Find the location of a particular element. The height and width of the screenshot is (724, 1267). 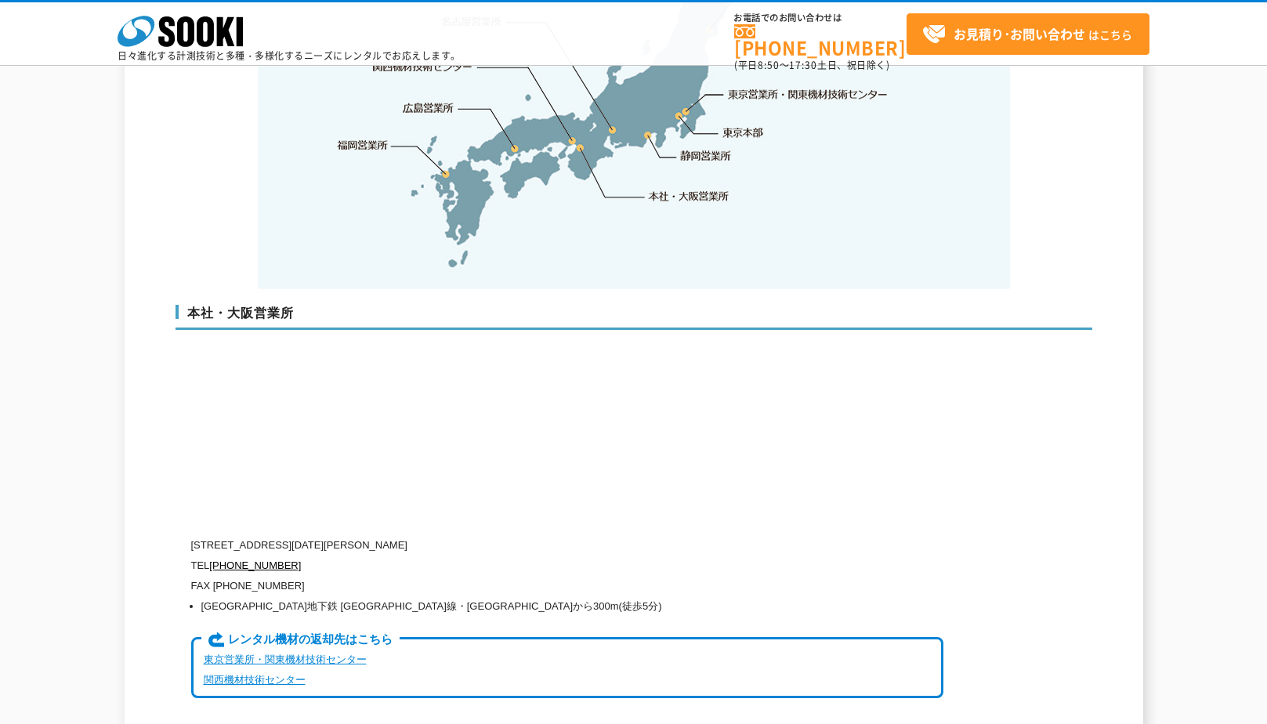

a: 広島営業所 is located at coordinates (429, 107).